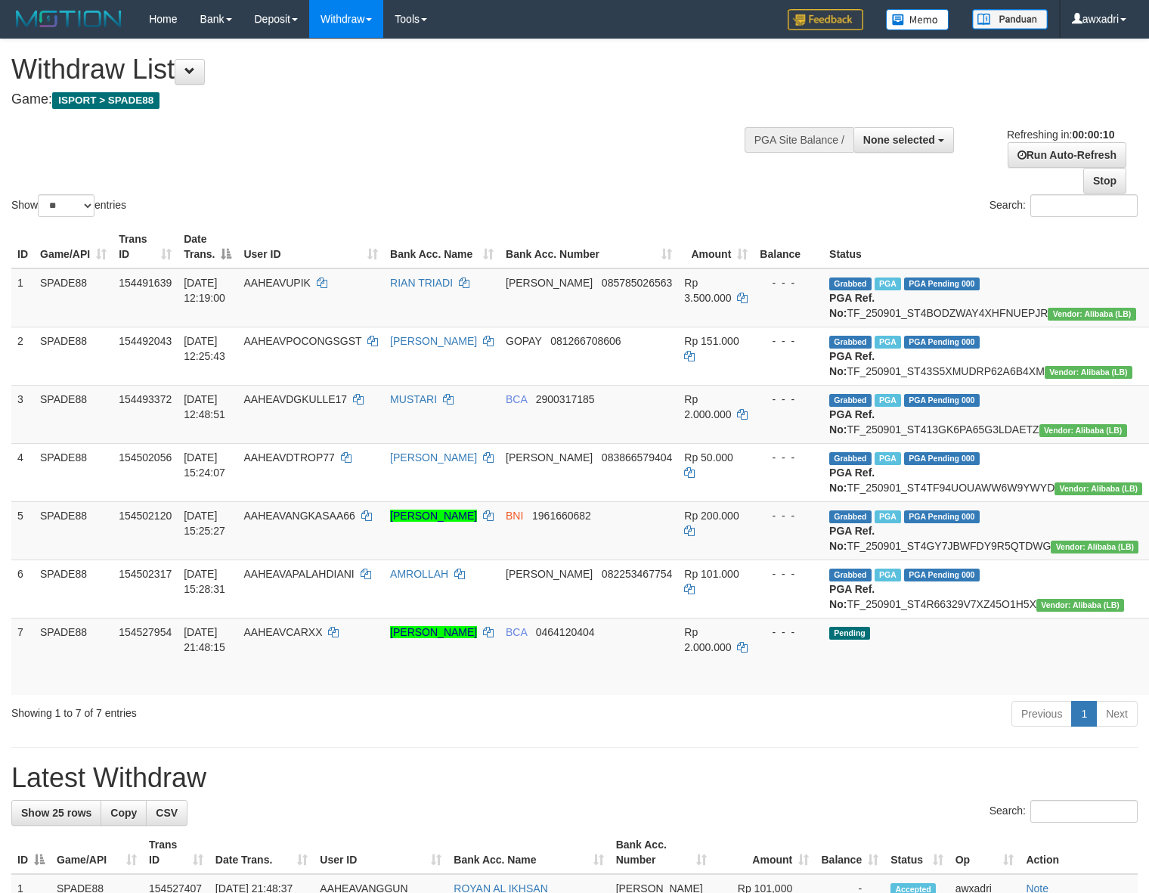 The width and height of the screenshot is (1149, 893). Describe the element at coordinates (123, 813) in the screenshot. I see `span: Copy` at that location.